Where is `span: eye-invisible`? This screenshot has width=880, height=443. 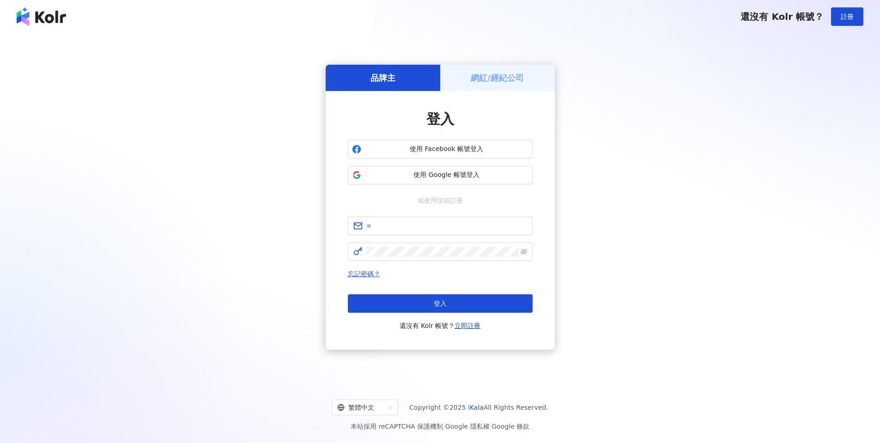 span: eye-invisible is located at coordinates (524, 252).